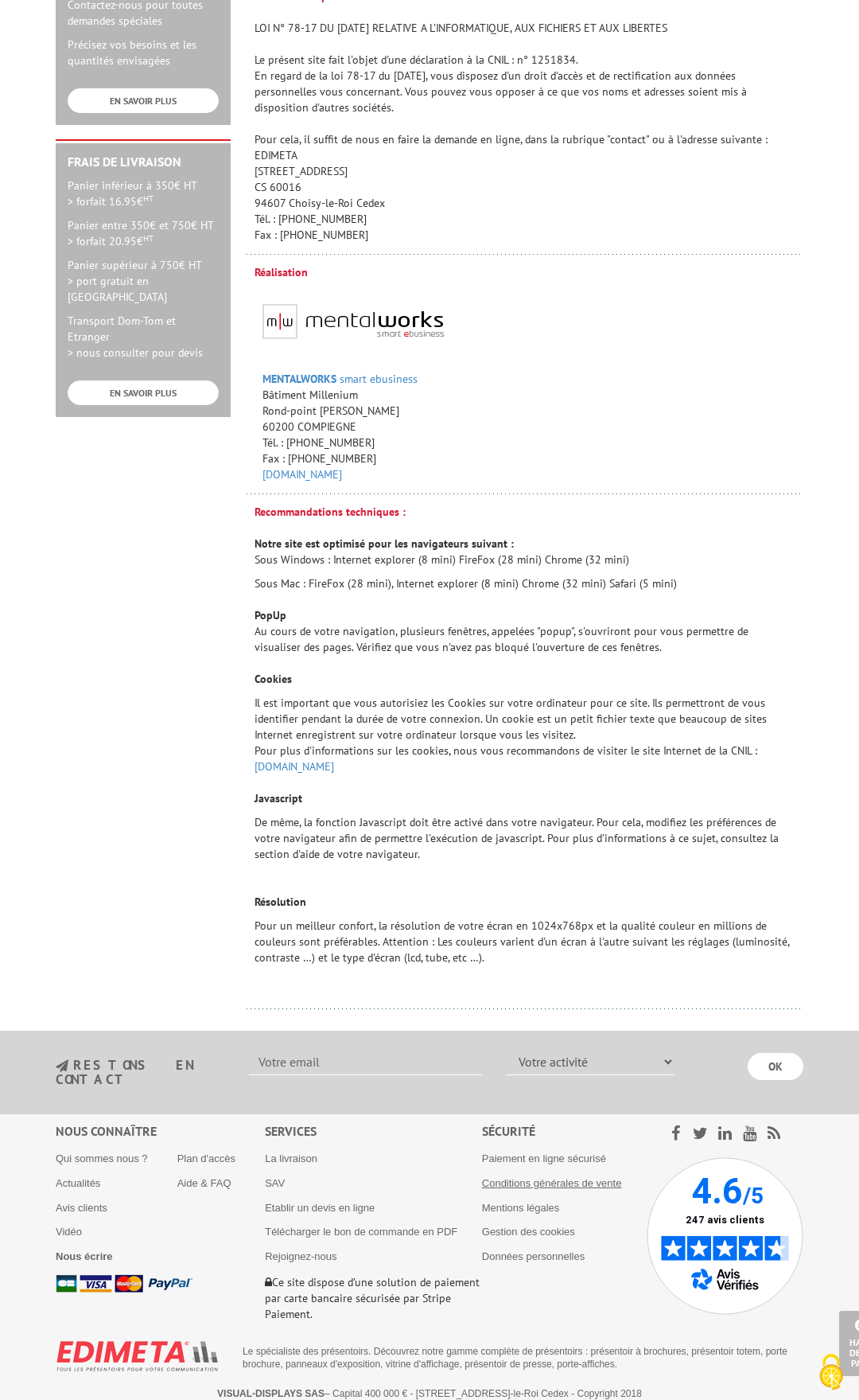 The width and height of the screenshot is (859, 1400). What do you see at coordinates (384, 544) in the screenshot?
I see `strong: Notre site est optimisé pour les navigateurs suivant :` at bounding box center [384, 544].